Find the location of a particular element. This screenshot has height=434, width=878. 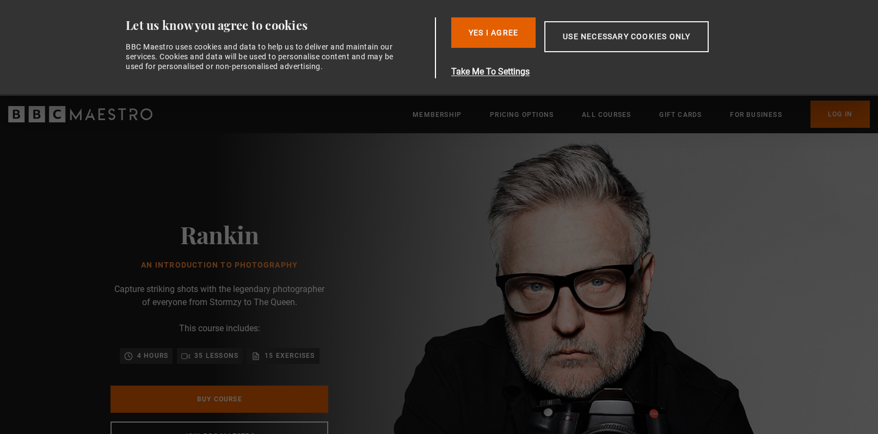

div: Let us know you agree to cookies is located at coordinates (278, 25).